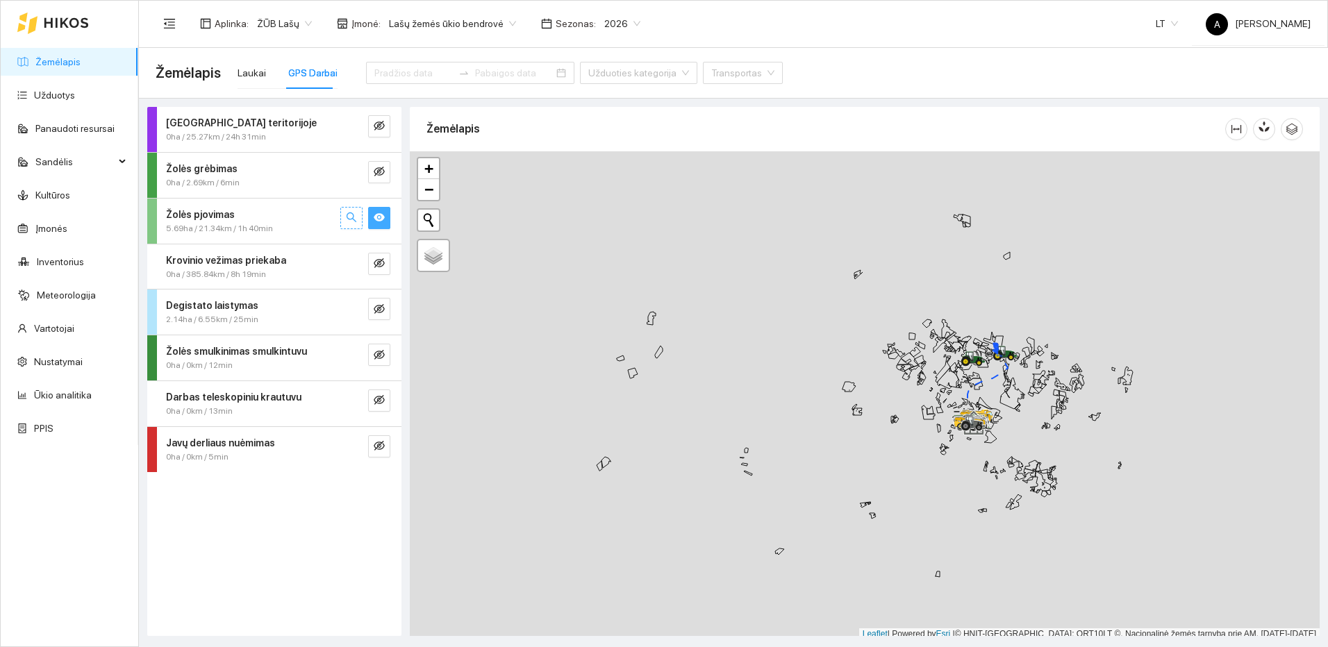 This screenshot has width=1328, height=647. Describe the element at coordinates (351, 218) in the screenshot. I see `button: search` at that location.